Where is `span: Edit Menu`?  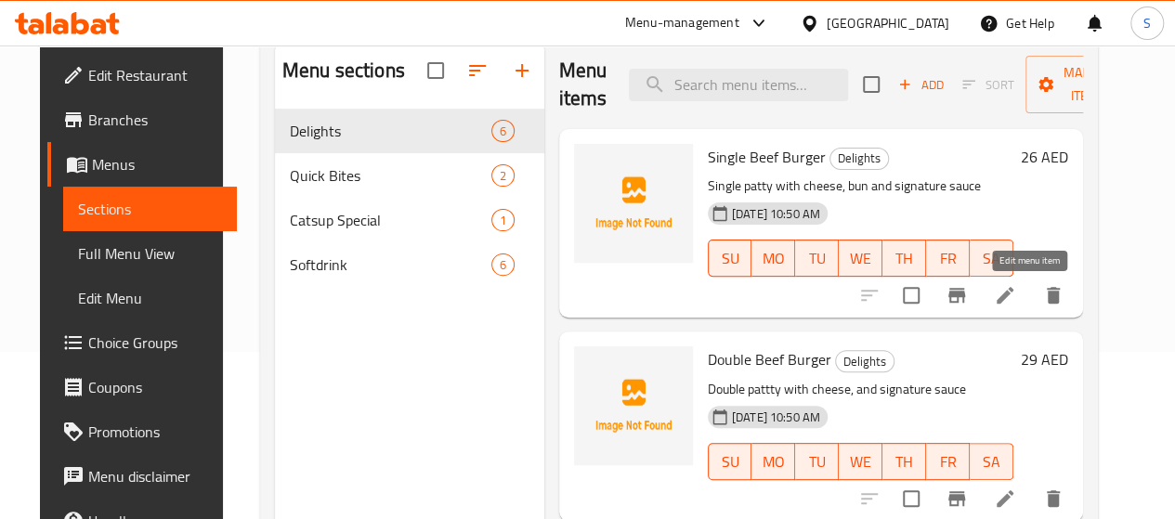
span: Edit Menu is located at coordinates (150, 298).